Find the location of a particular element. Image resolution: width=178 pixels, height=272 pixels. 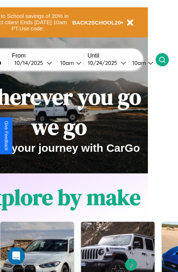

div: 10 / 24 / 2025 is located at coordinates (104, 63).